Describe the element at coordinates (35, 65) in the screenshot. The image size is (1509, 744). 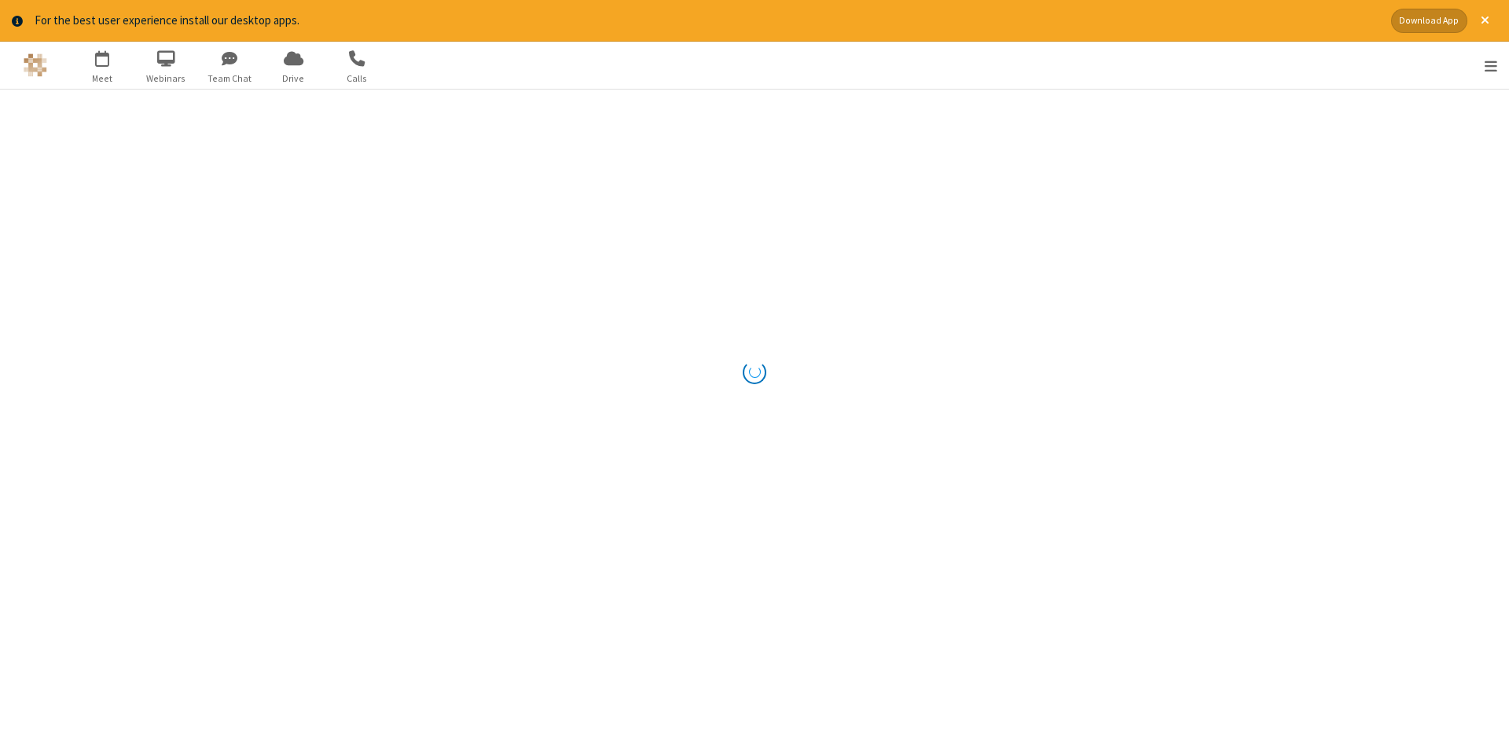
I see `button: Logo` at that location.